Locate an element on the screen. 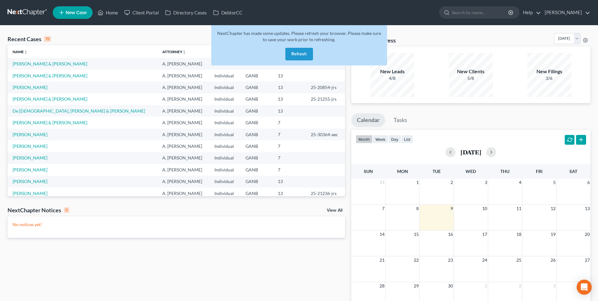 This screenshot has height=301, width=598. td: 25-21255-jrs is located at coordinates (325, 99).